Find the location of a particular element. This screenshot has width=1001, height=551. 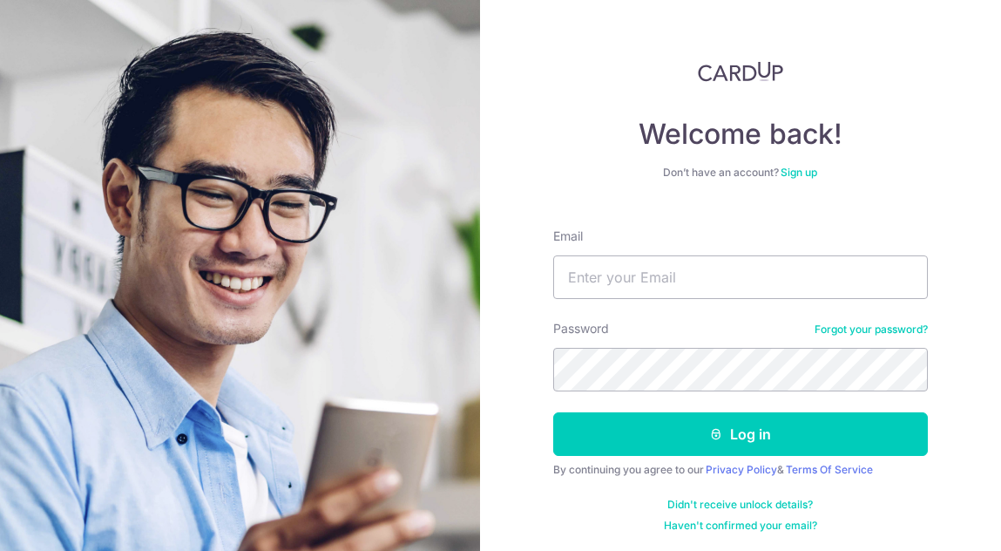

a: Terms Of Service is located at coordinates (829, 469).